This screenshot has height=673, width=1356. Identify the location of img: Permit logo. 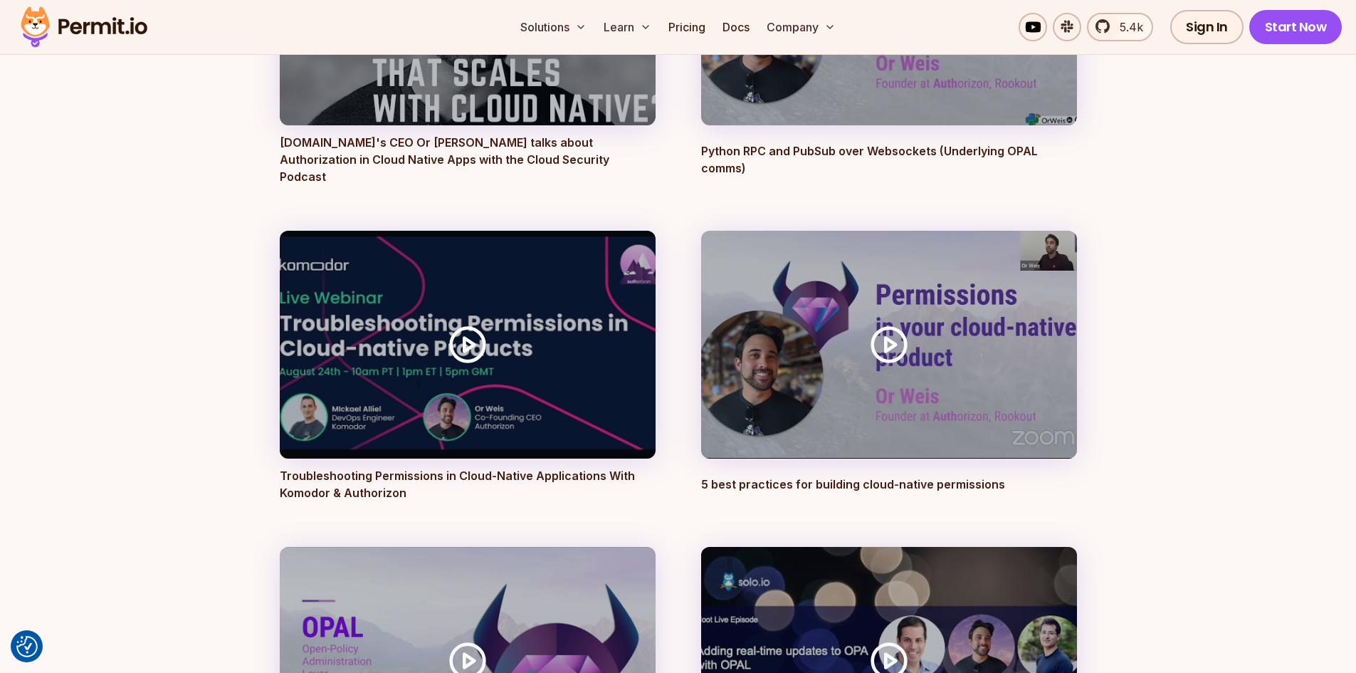
(84, 27).